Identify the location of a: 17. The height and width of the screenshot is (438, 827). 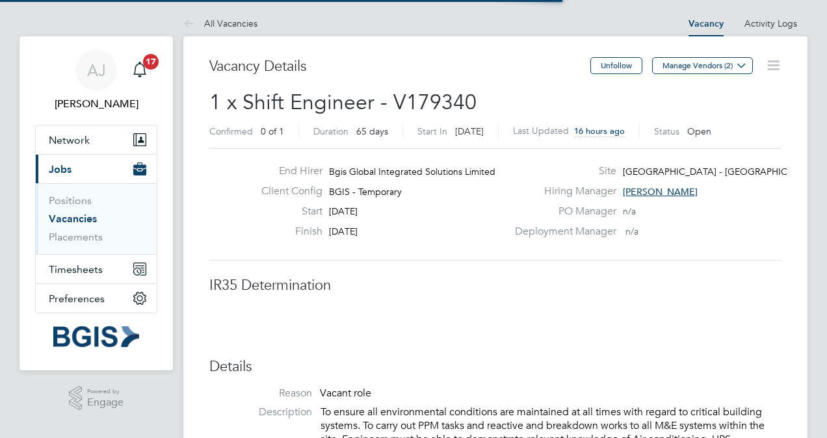
(140, 70).